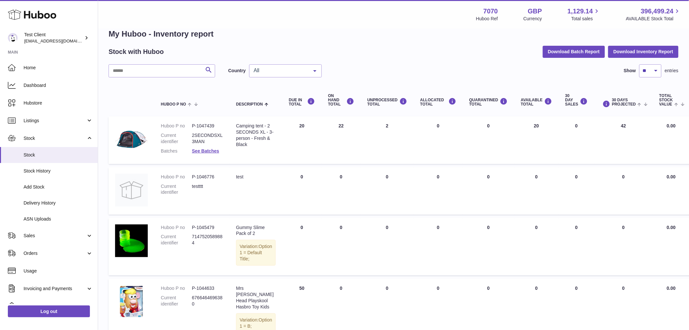 This screenshot has width=689, height=330. I want to click on span: 1,129.14, so click(580, 11).